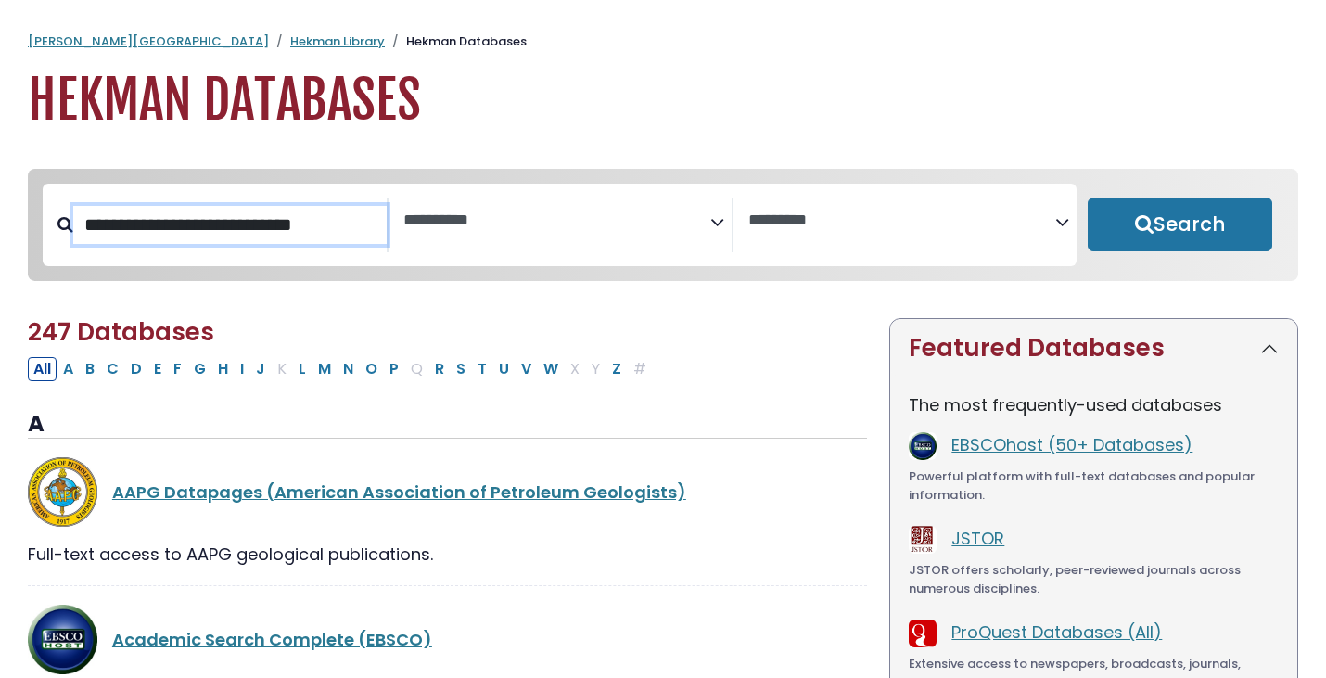  What do you see at coordinates (242, 369) in the screenshot?
I see `button: Filter Results I` at bounding box center [242, 369].